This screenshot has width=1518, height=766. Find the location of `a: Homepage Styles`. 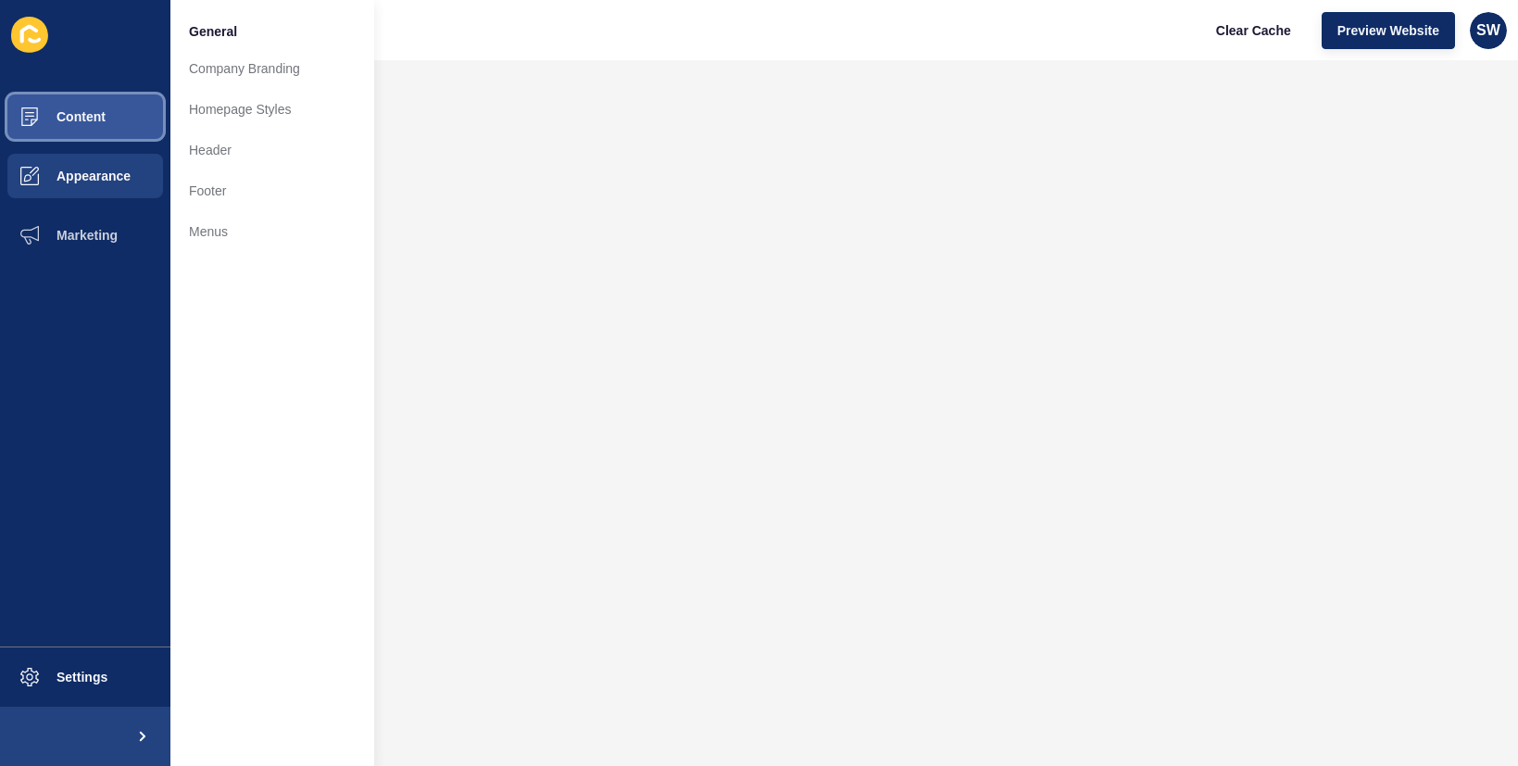

a: Homepage Styles is located at coordinates (272, 109).